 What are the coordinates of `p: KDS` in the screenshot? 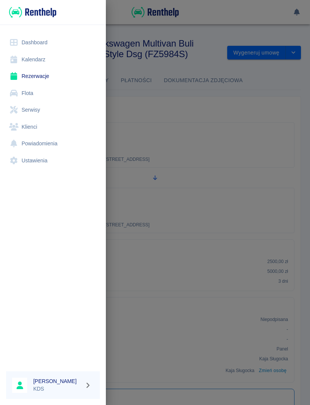 It's located at (58, 389).